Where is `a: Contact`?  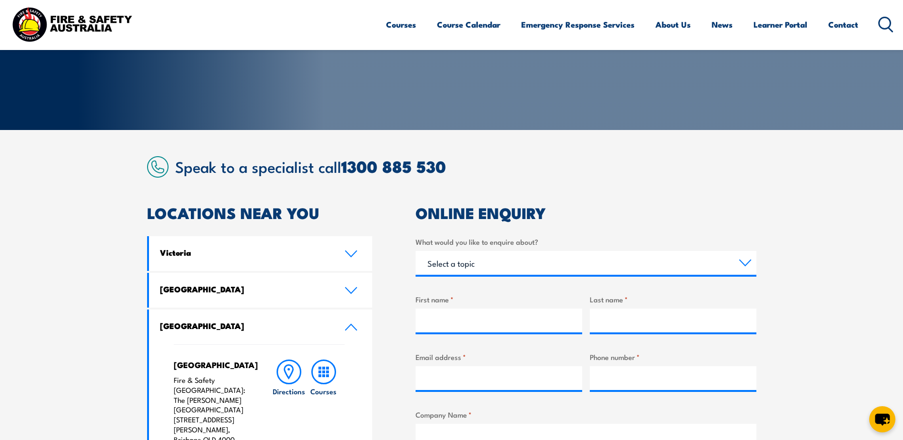
a: Contact is located at coordinates (843, 24).